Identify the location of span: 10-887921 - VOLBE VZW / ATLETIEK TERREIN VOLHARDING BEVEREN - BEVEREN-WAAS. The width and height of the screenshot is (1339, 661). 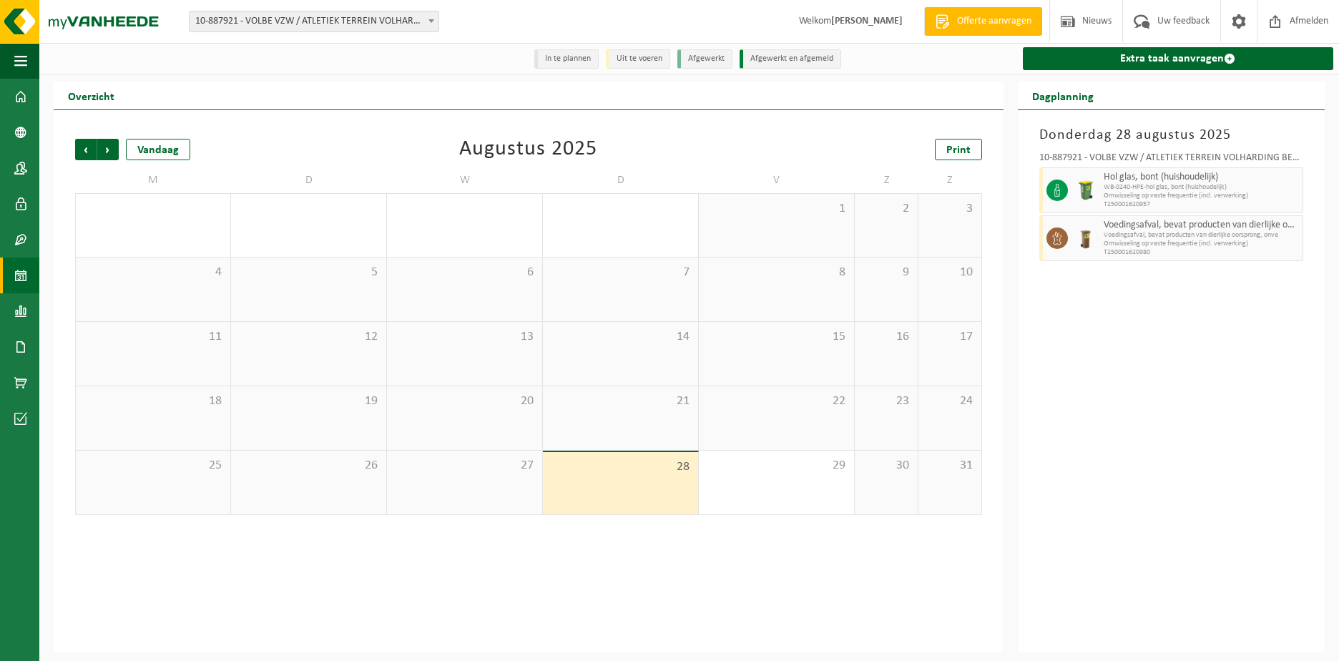
(314, 21).